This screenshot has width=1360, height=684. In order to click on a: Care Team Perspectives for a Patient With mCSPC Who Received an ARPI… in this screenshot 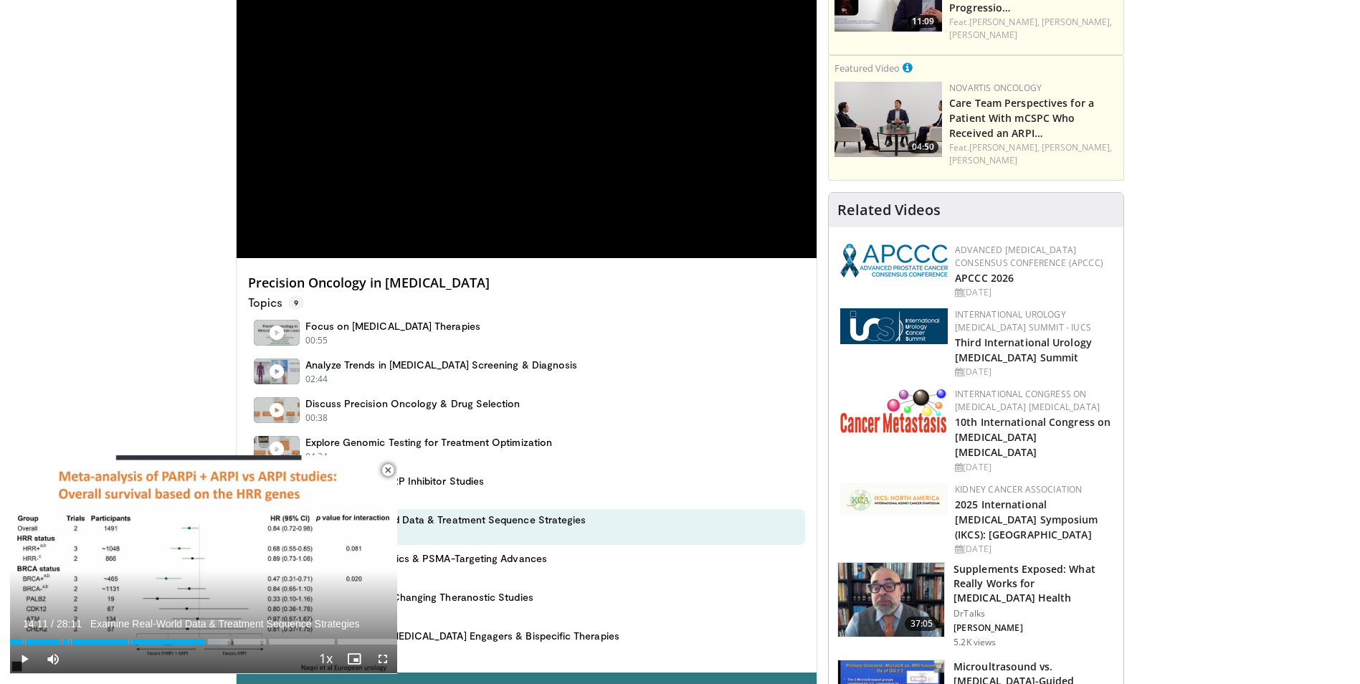, I will do `click(1022, 118)`.